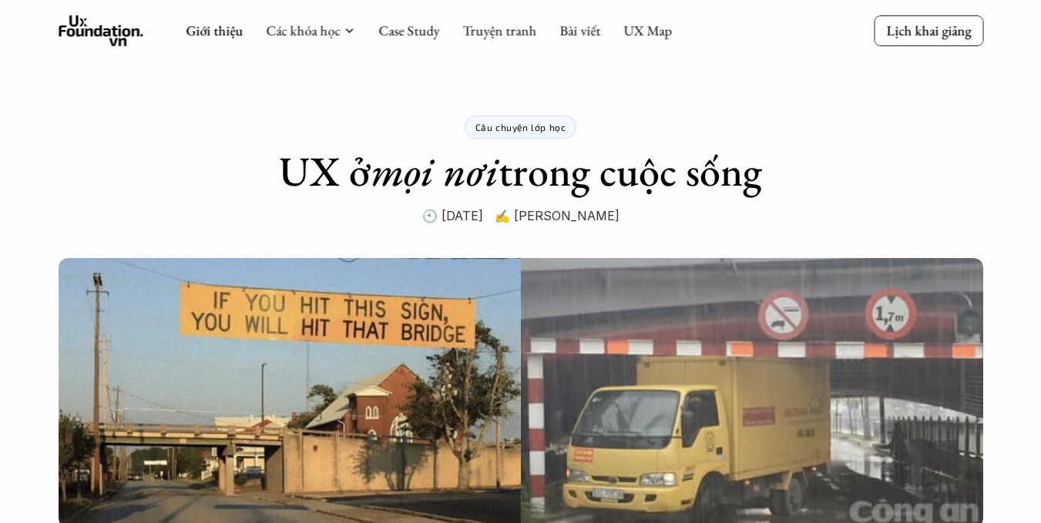 Image resolution: width=1041 pixels, height=523 pixels. I want to click on a: Lịch khai giảng, so click(928, 30).